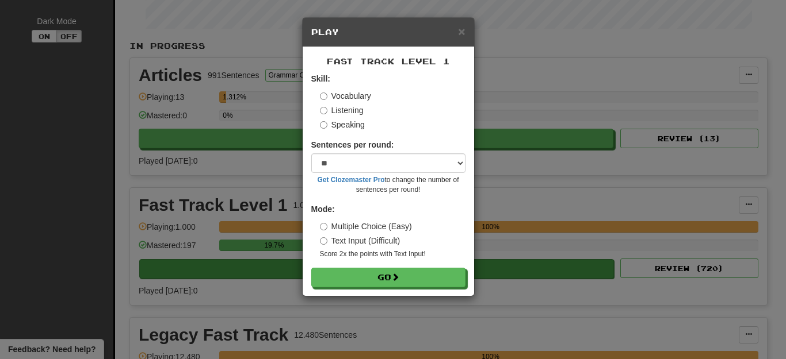 The image size is (786, 359). I want to click on label: Multiple Choice (Easy), so click(366, 227).